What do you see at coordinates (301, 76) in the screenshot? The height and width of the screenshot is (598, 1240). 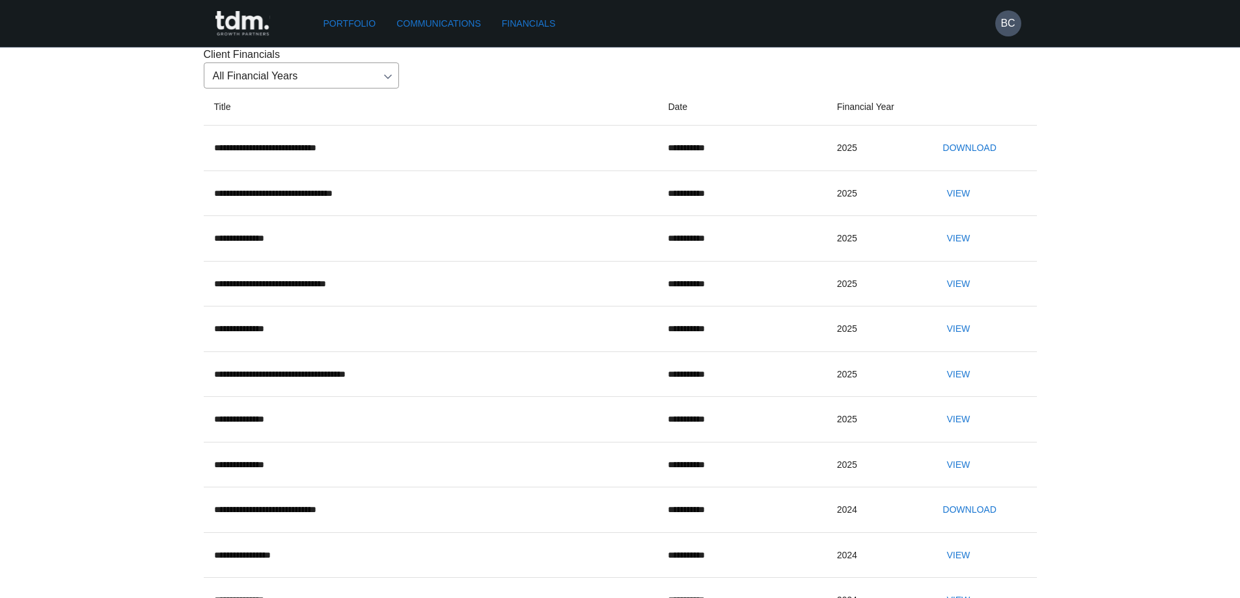 I see `div: All Financial Years` at bounding box center [301, 76].